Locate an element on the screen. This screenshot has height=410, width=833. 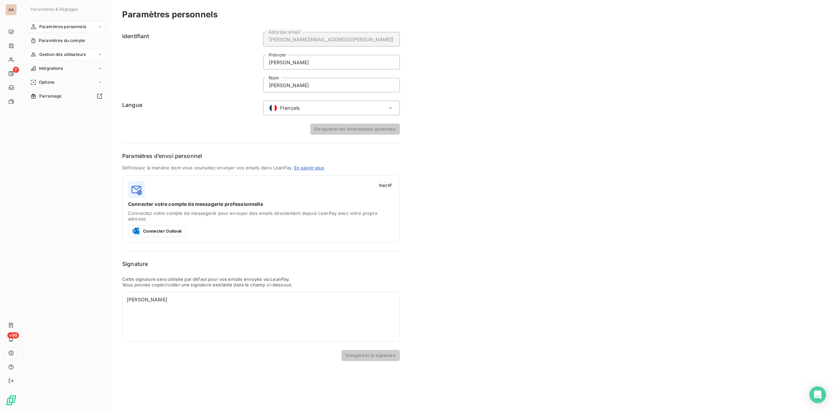
span: Inactif is located at coordinates (385, 185).